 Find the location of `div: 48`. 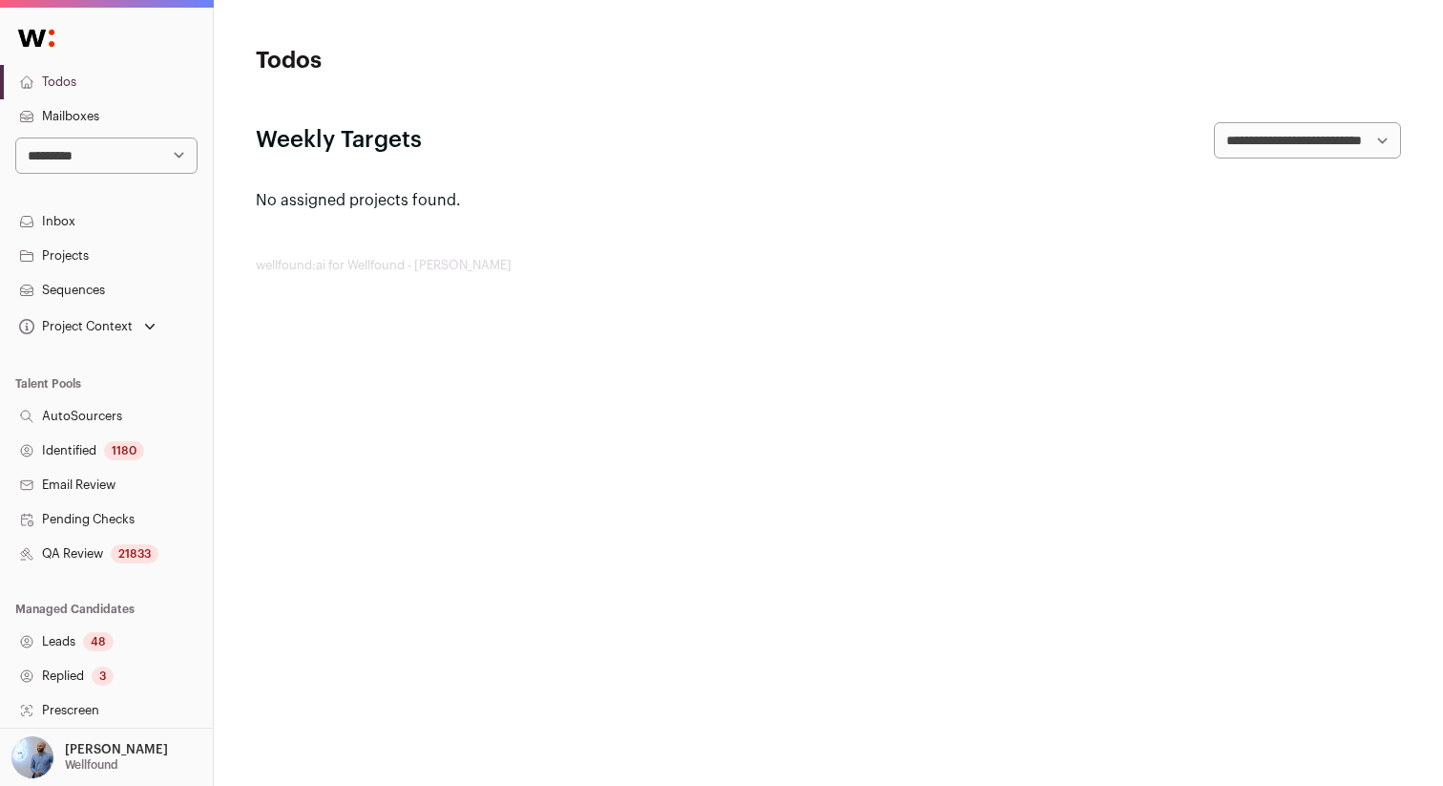

div: 48 is located at coordinates (98, 641).